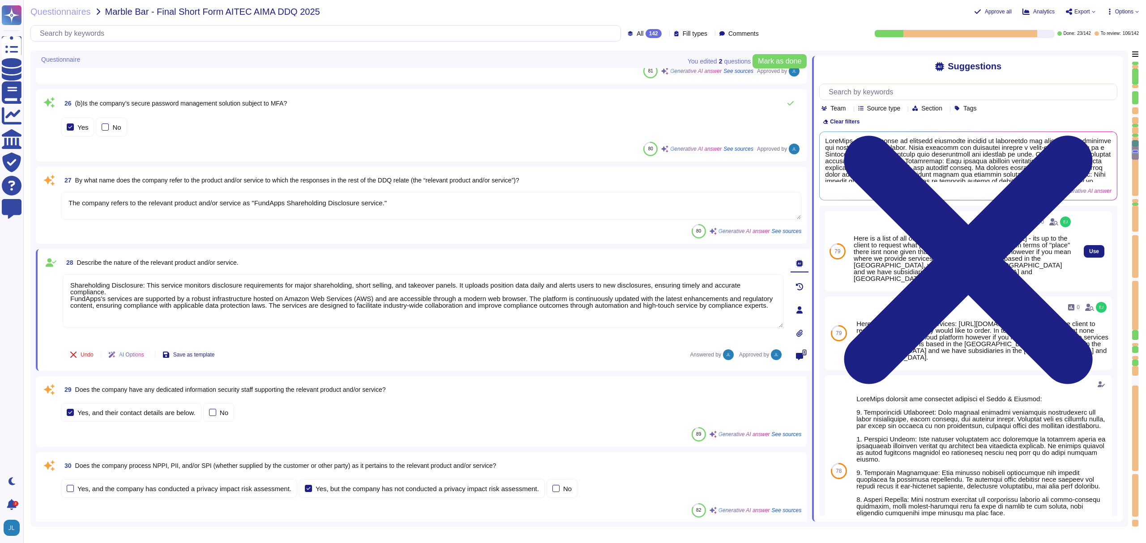  I want to click on div: 142, so click(653, 34).